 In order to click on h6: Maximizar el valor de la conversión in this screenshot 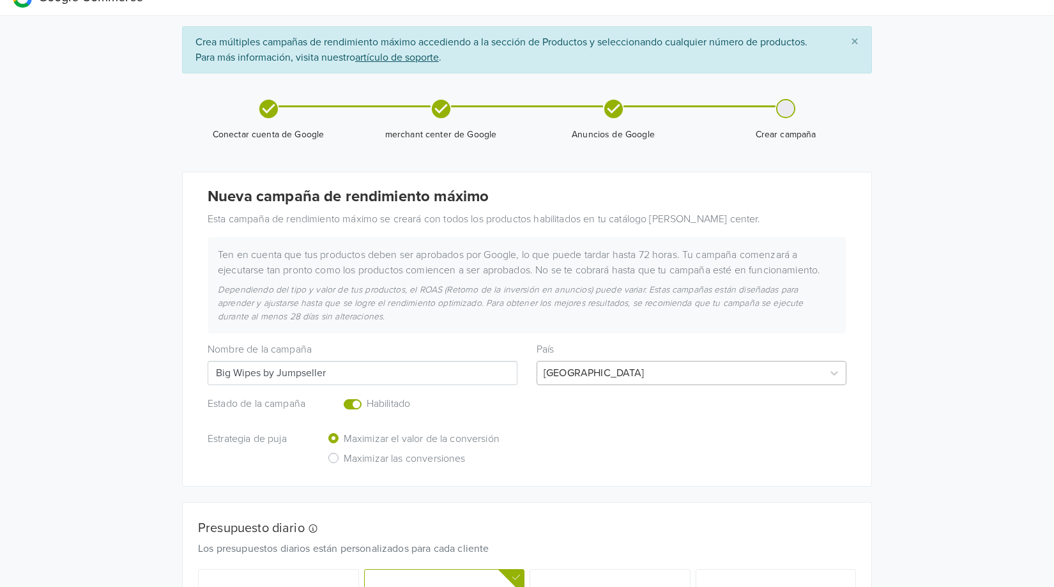, I will do `click(422, 439)`.